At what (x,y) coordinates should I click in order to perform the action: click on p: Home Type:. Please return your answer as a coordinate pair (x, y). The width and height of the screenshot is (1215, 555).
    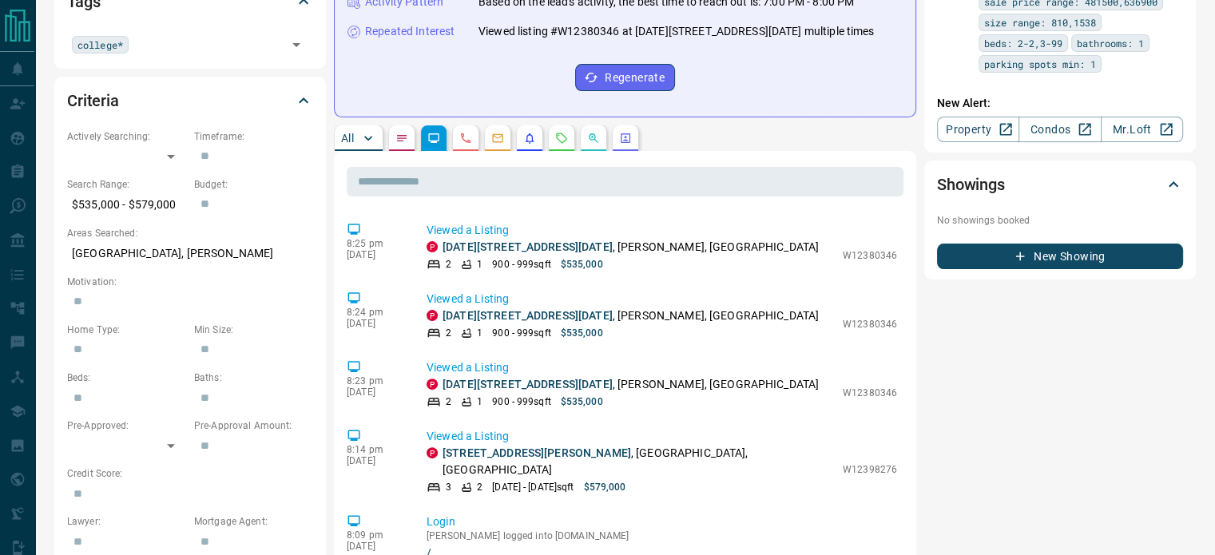
    Looking at the image, I should click on (126, 330).